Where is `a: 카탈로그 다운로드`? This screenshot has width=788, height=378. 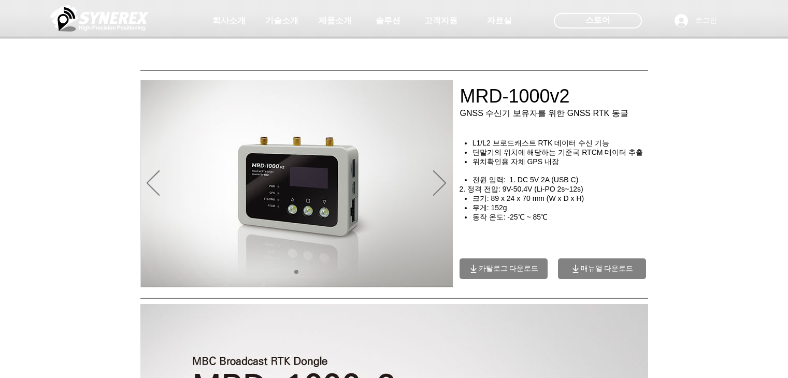
a: 카탈로그 다운로드 is located at coordinates (504, 269).